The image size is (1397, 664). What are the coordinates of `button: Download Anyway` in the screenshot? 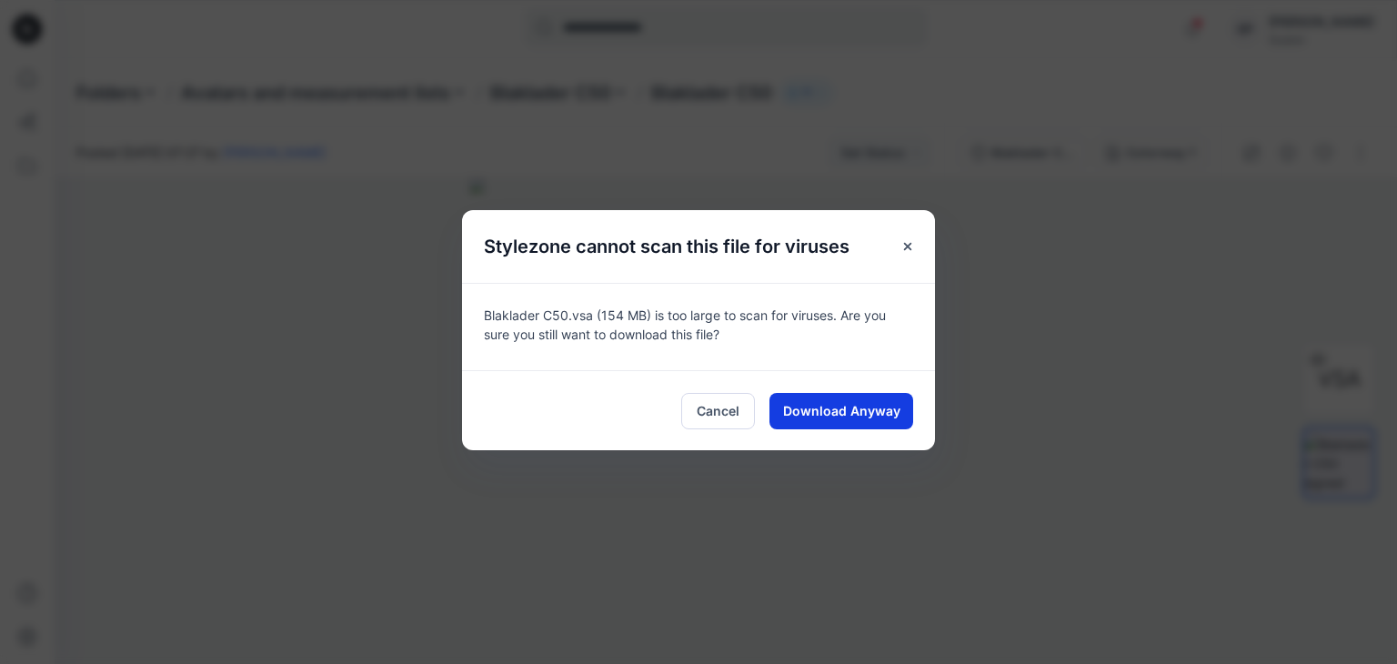 It's located at (841, 411).